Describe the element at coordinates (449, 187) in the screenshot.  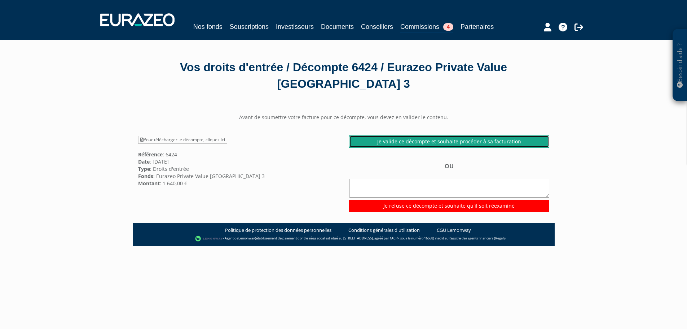
I see `div: OU` at that location.